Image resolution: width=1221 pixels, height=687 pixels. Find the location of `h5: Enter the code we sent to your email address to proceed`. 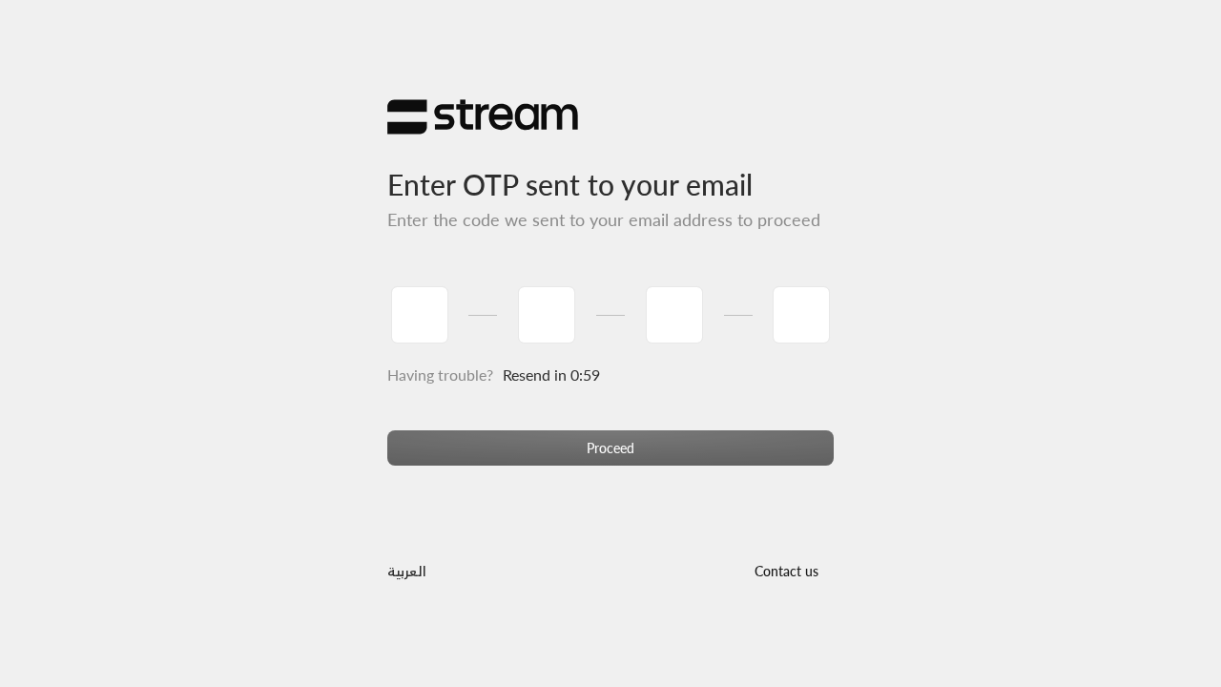

h5: Enter the code we sent to your email address to proceed is located at coordinates (611, 220).